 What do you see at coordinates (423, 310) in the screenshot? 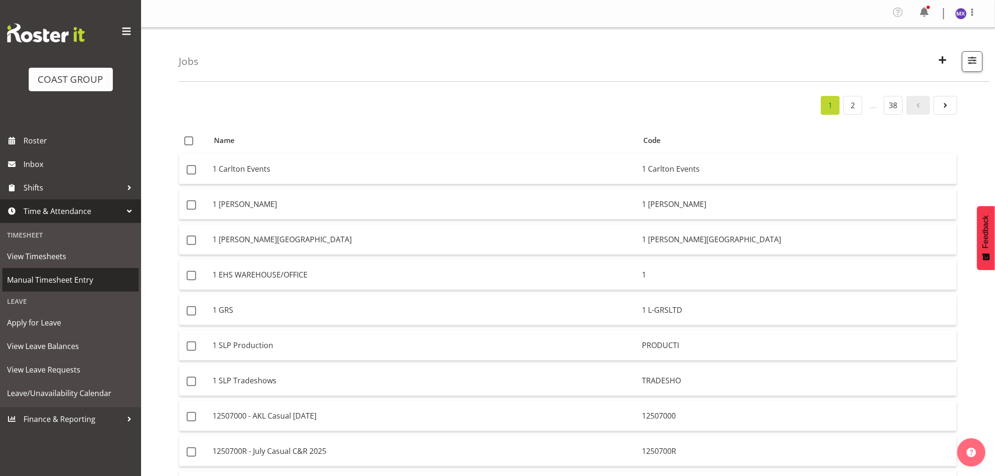
I see `td: 1 GRS` at bounding box center [423, 310].